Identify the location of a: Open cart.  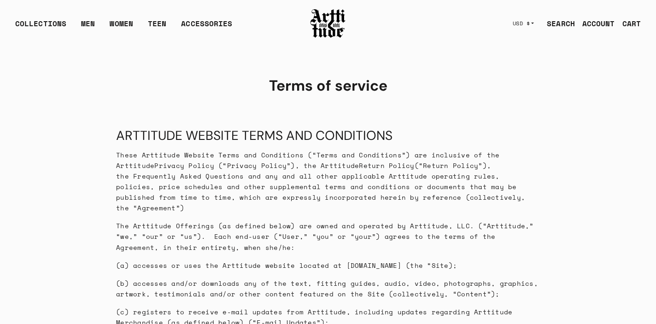
(628, 23).